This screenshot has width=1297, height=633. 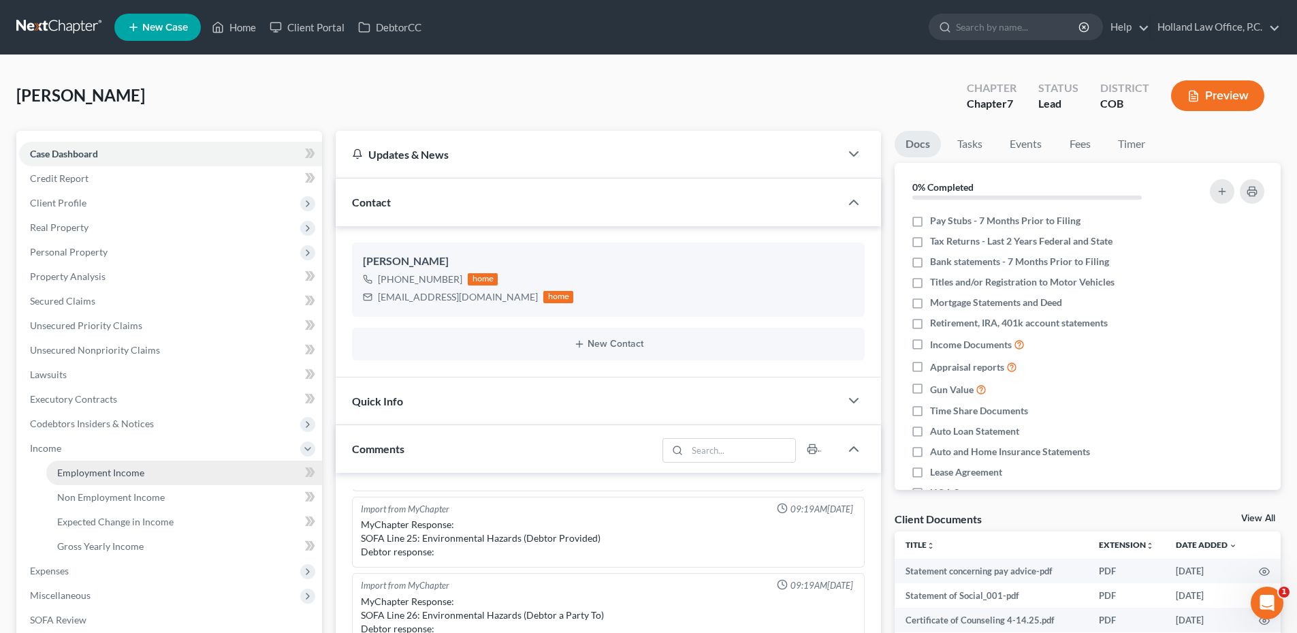 What do you see at coordinates (938, 518) in the screenshot?
I see `div: Client Documents` at bounding box center [938, 518].